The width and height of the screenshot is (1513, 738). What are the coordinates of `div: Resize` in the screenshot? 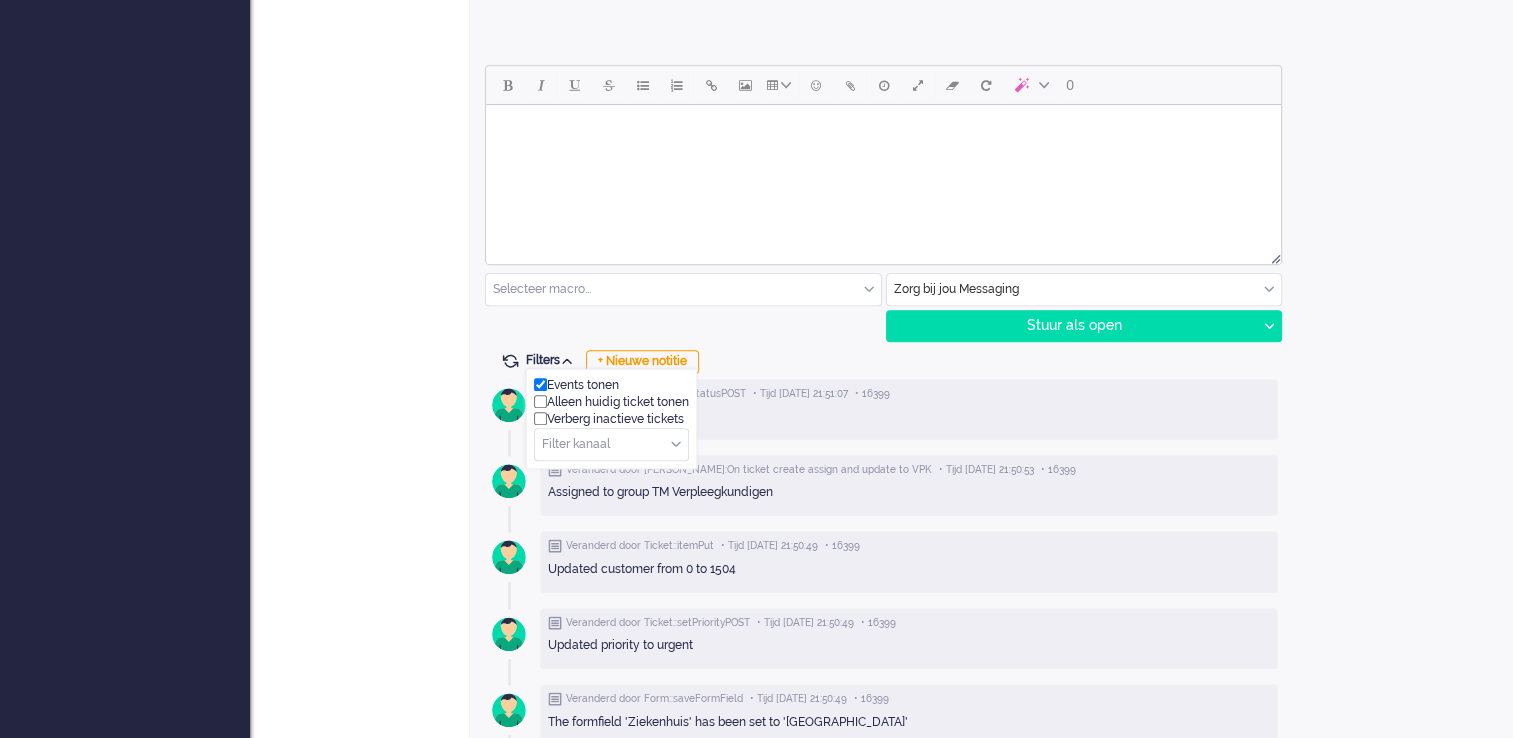 It's located at (1272, 255).